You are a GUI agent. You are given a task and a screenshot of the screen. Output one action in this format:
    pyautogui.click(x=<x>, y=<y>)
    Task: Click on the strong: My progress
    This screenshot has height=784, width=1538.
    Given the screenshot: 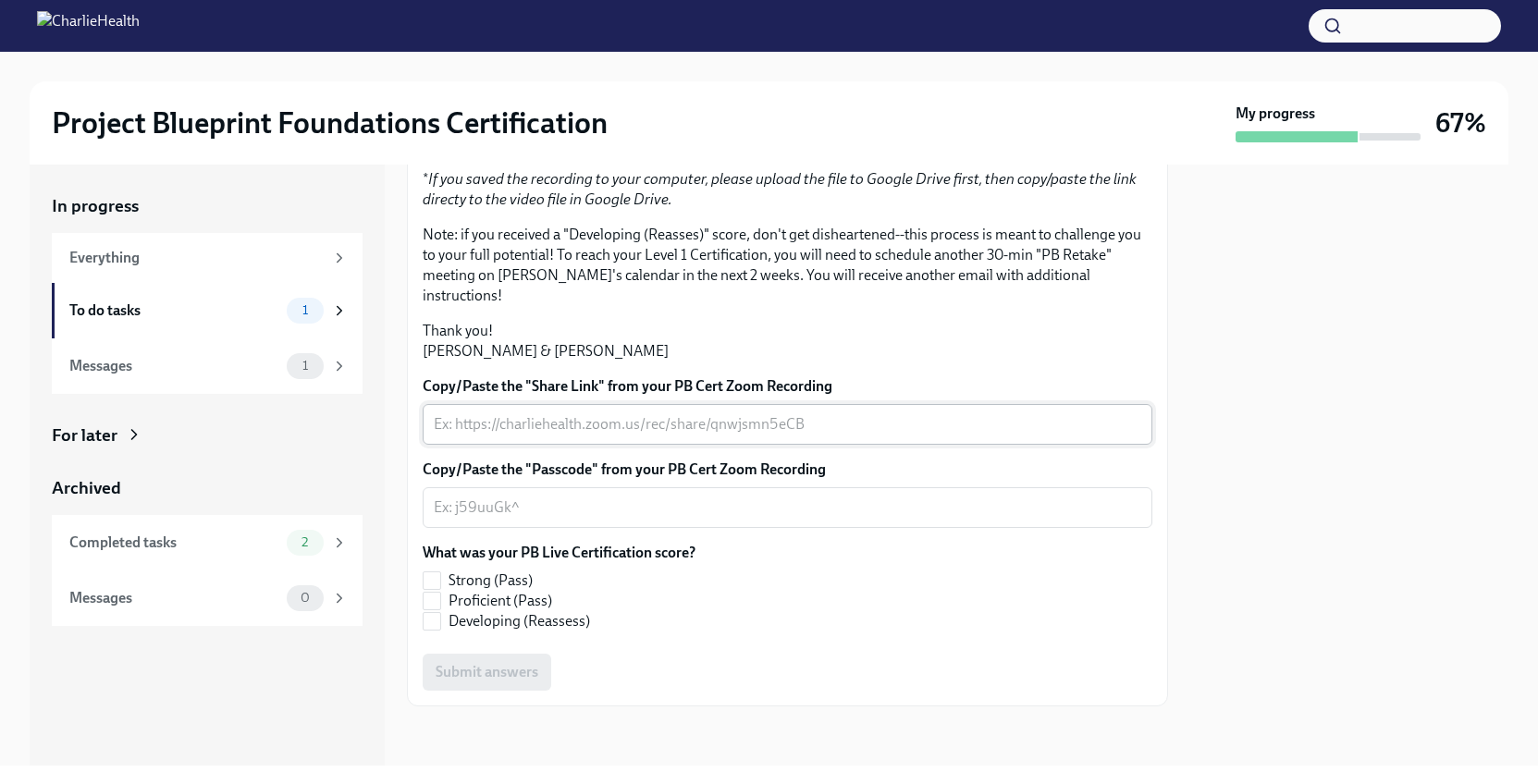 What is the action you would take?
    pyautogui.click(x=1276, y=113)
    